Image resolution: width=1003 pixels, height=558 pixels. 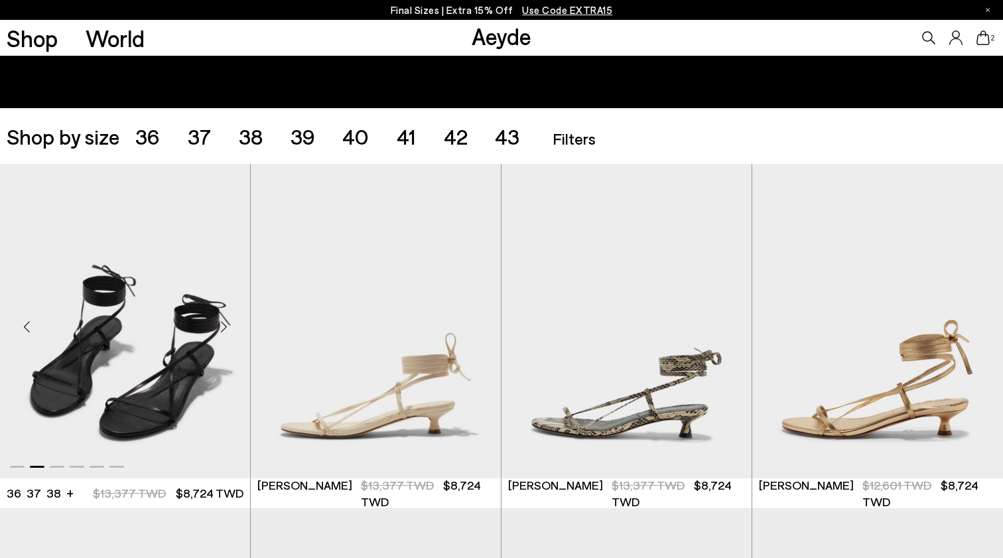 I want to click on span: 37, so click(x=199, y=136).